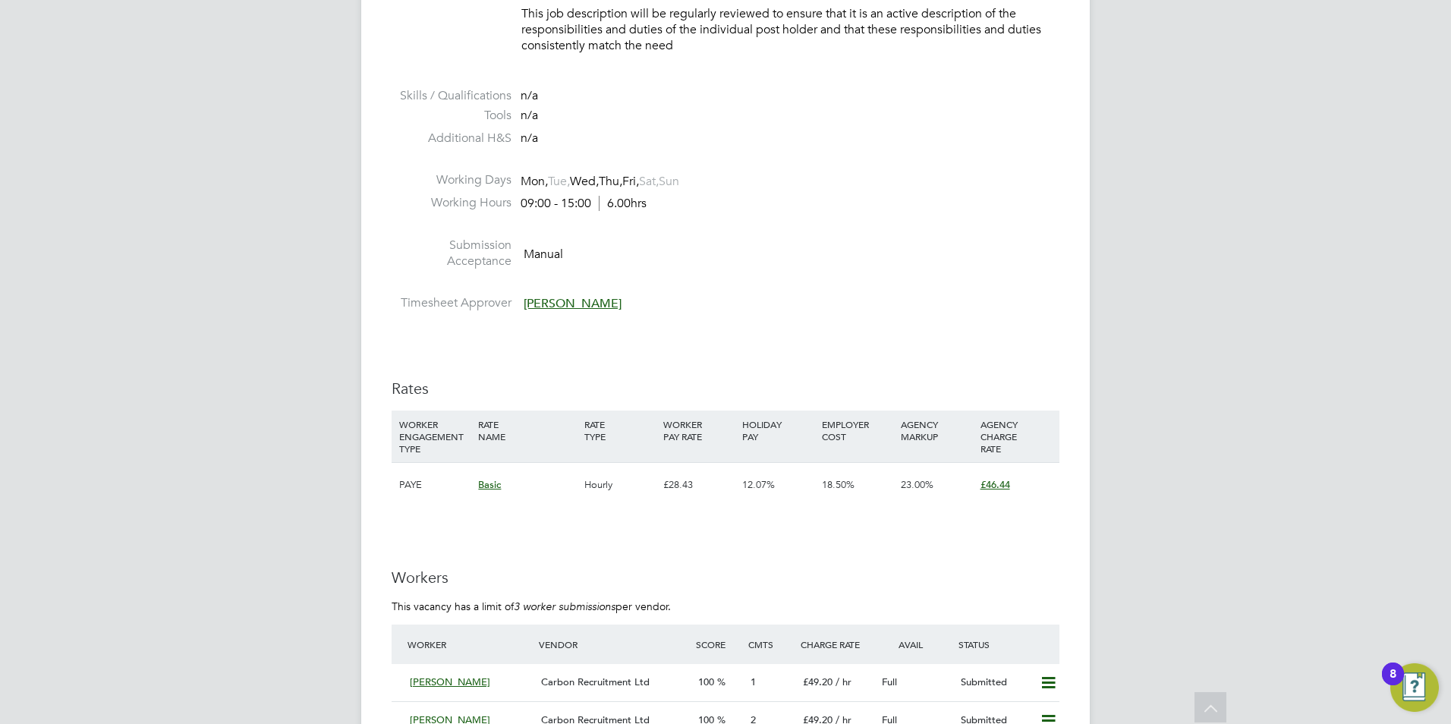 The width and height of the screenshot is (1451, 724). Describe the element at coordinates (995, 484) in the screenshot. I see `span: £46.44` at that location.